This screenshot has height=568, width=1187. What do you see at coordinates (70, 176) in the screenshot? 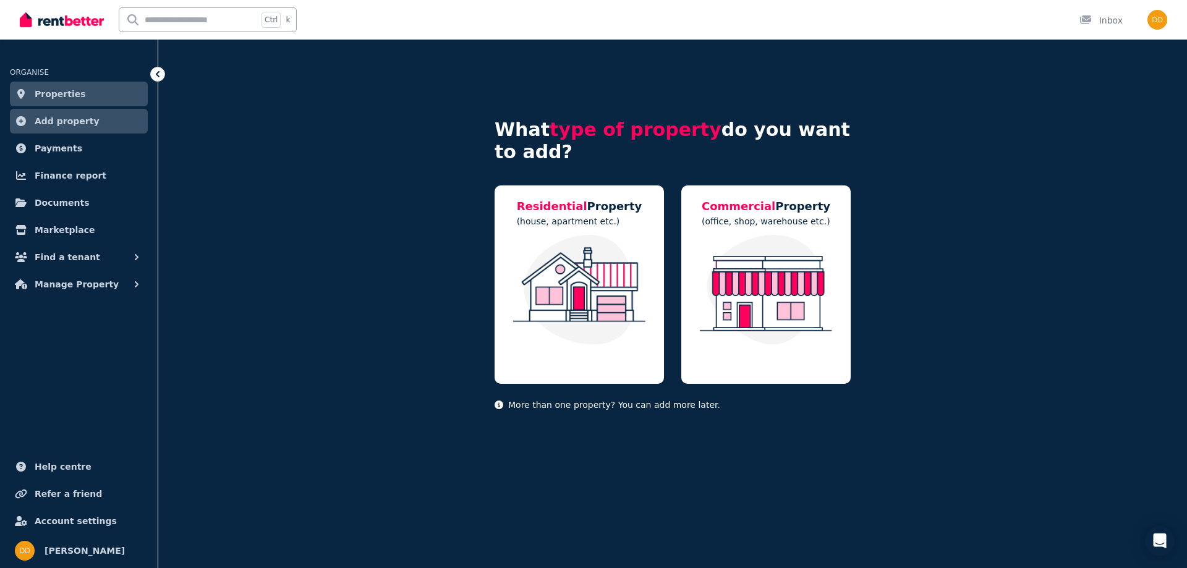
I see `span: Finance report` at bounding box center [70, 176].